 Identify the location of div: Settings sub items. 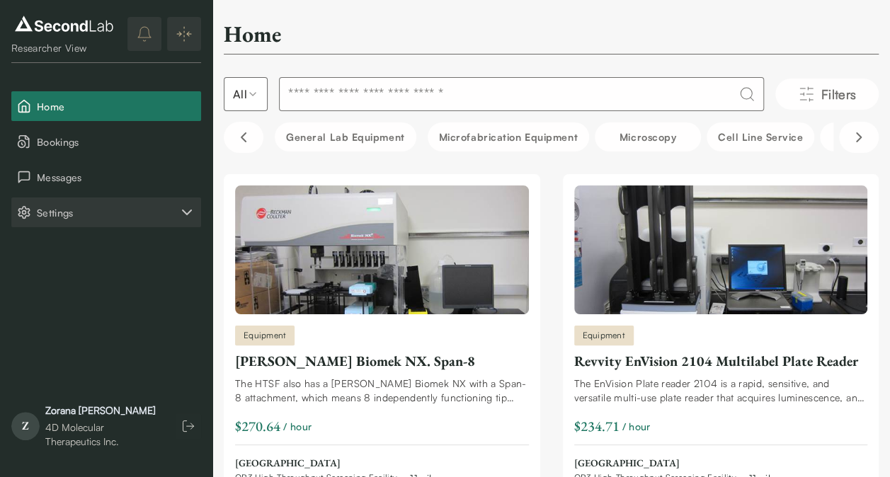
(106, 213).